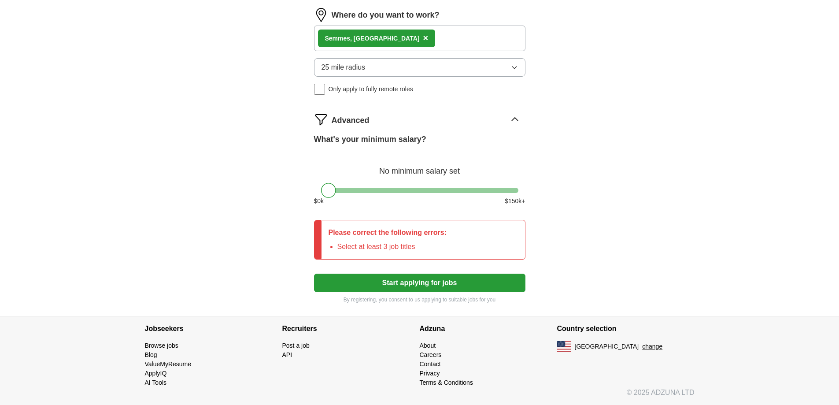 The width and height of the screenshot is (839, 405). I want to click on img: location.png, so click(321, 15).